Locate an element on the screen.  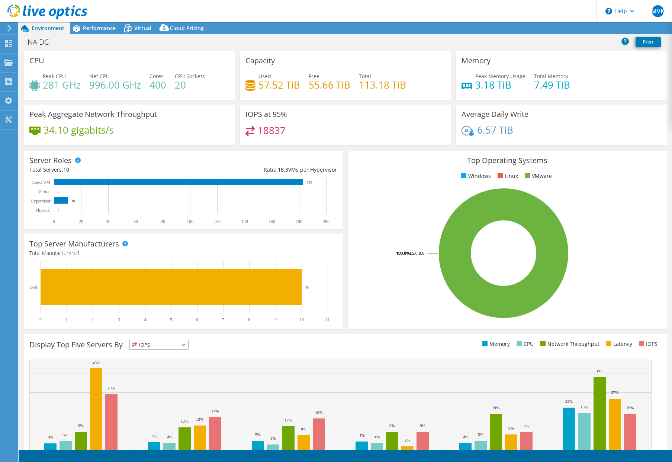
h3: Server Roles is located at coordinates (51, 160).